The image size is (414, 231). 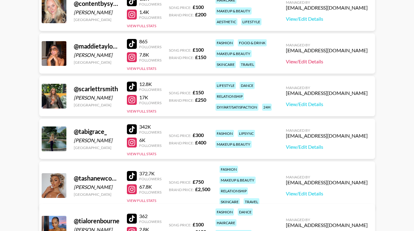 What do you see at coordinates (267, 107) in the screenshot?
I see `div: 24h` at bounding box center [267, 107].